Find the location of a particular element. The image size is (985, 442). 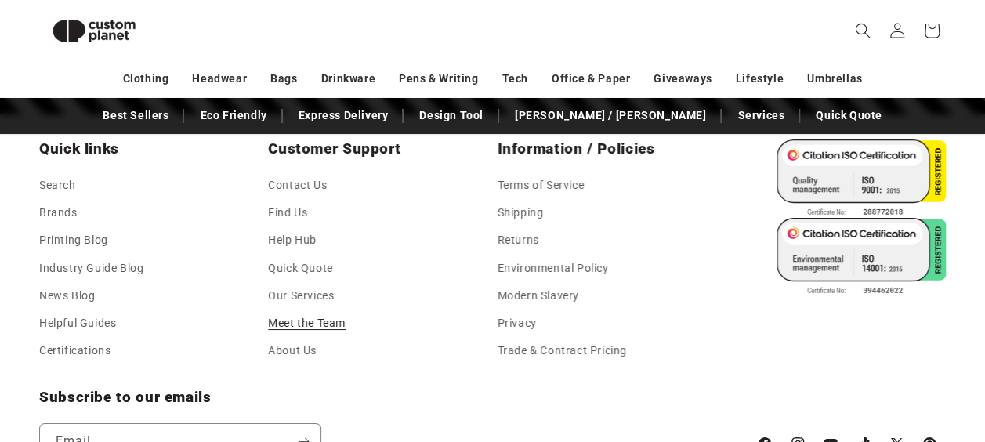

a: Helpful Guides is located at coordinates (78, 323).